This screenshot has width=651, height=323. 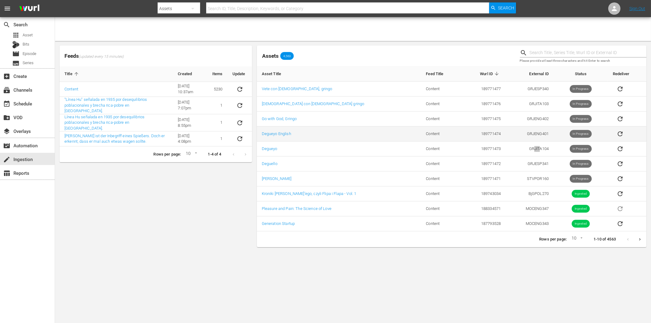 What do you see at coordinates (156, 56) in the screenshot?
I see `span: Feeds` at bounding box center [156, 56].